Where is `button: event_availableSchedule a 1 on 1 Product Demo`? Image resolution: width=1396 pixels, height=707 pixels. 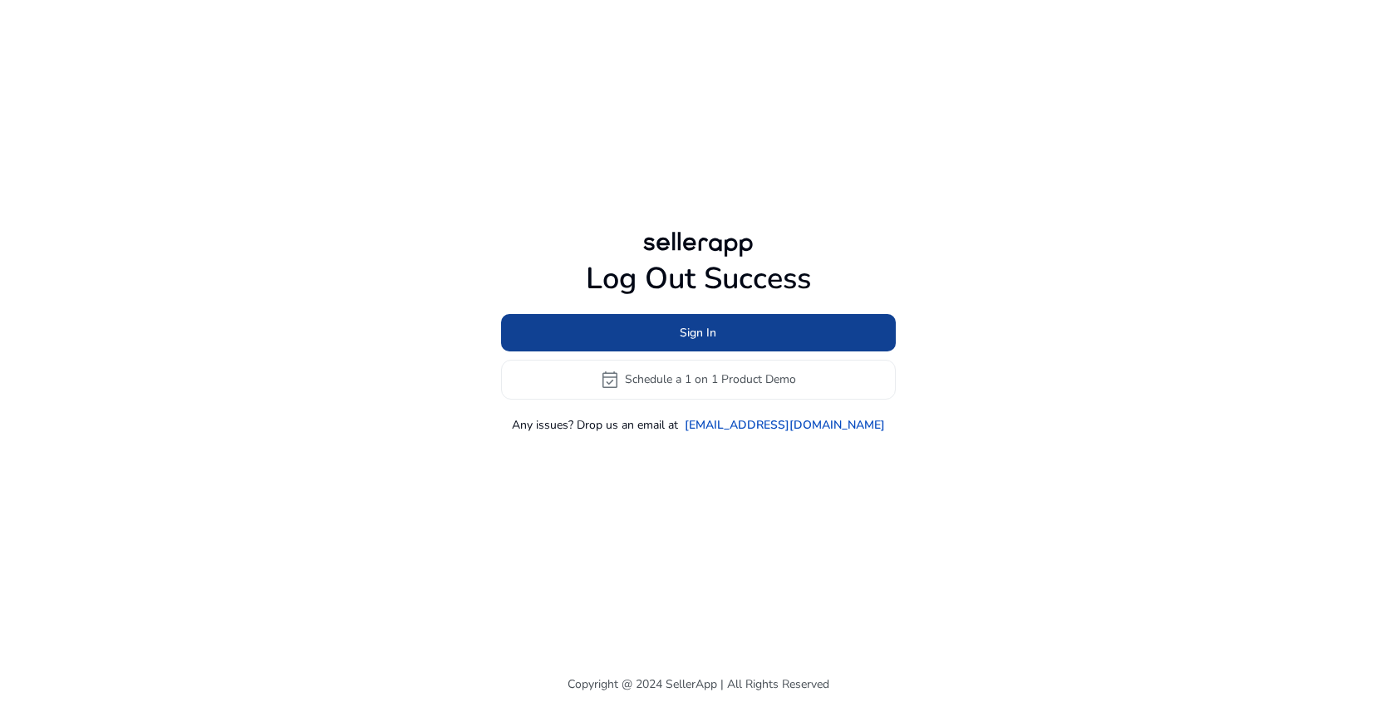 button: event_availableSchedule a 1 on 1 Product Demo is located at coordinates (698, 380).